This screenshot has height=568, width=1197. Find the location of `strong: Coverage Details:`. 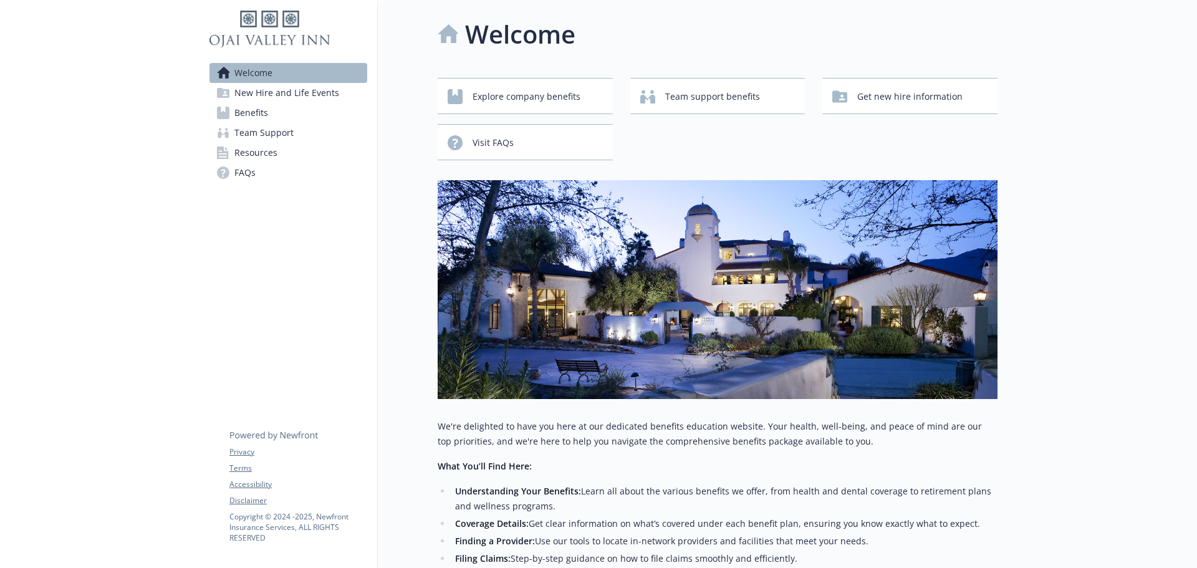

strong: Coverage Details: is located at coordinates (492, 523).